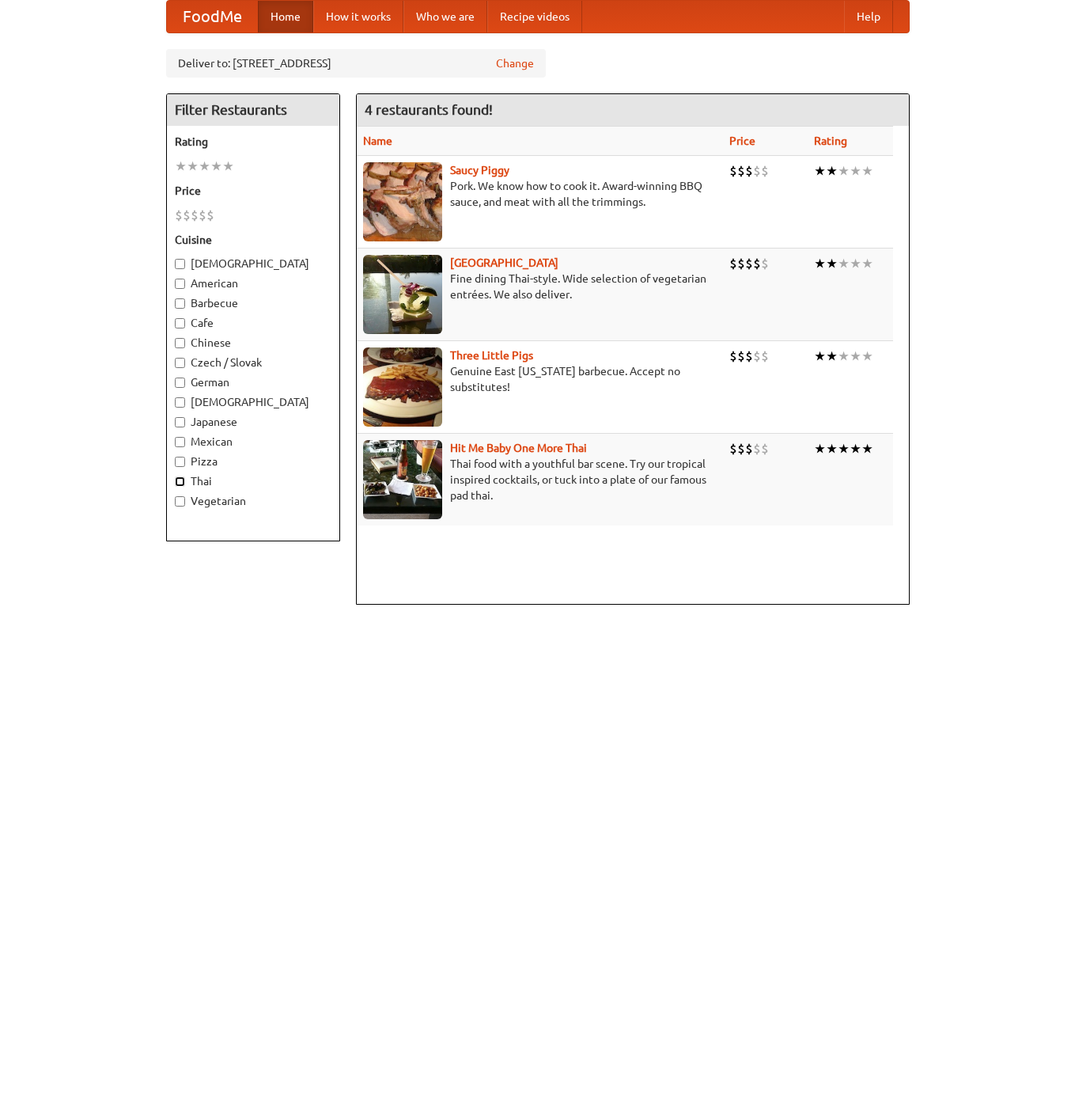 This screenshot has width=1075, height=1120. Describe the element at coordinates (743, 140) in the screenshot. I see `a: Price` at that location.